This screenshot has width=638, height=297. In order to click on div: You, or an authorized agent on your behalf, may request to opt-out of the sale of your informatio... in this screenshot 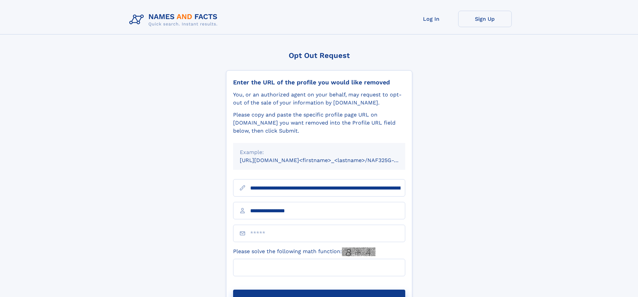, I will do `click(319, 99)`.